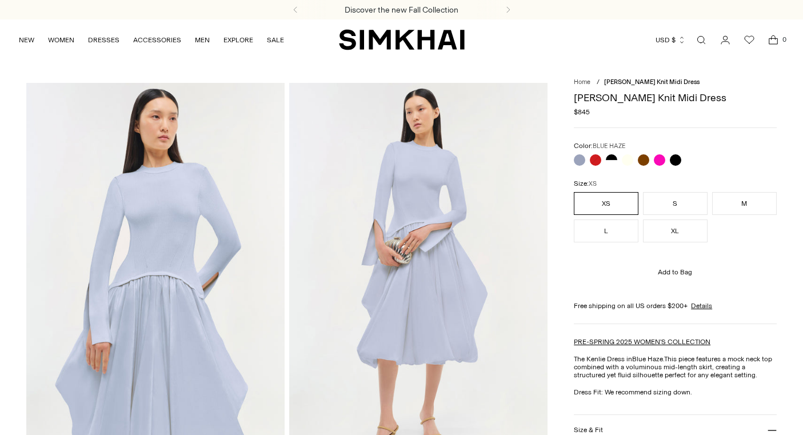 The width and height of the screenshot is (803, 435). Describe the element at coordinates (744, 203) in the screenshot. I see `button: M` at that location.